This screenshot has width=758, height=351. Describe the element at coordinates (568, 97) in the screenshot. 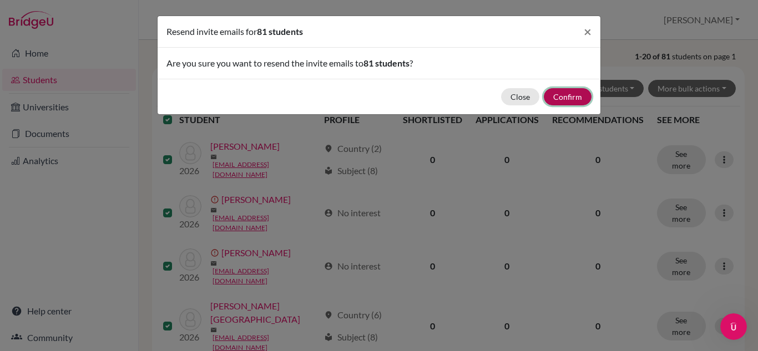

I see `button: Confirm` at that location.